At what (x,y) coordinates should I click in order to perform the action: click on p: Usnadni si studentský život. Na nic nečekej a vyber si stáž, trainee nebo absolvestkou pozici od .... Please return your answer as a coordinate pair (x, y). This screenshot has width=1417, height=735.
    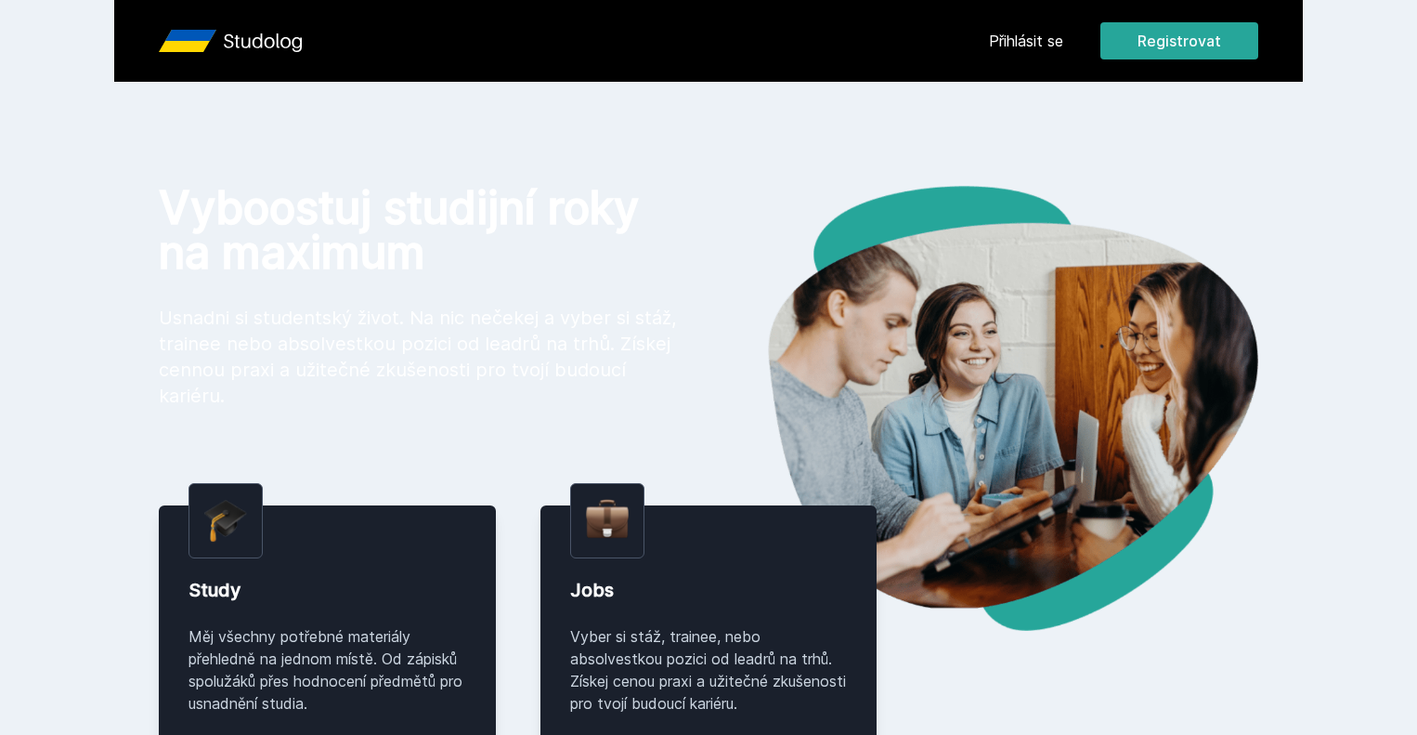
    Looking at the image, I should click on (419, 357).